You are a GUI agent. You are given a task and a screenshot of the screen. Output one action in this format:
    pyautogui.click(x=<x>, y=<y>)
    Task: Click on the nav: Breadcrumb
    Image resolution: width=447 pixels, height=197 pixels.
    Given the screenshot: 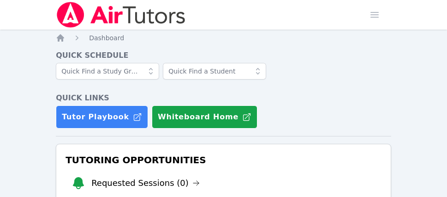 What is the action you would take?
    pyautogui.click(x=223, y=38)
    